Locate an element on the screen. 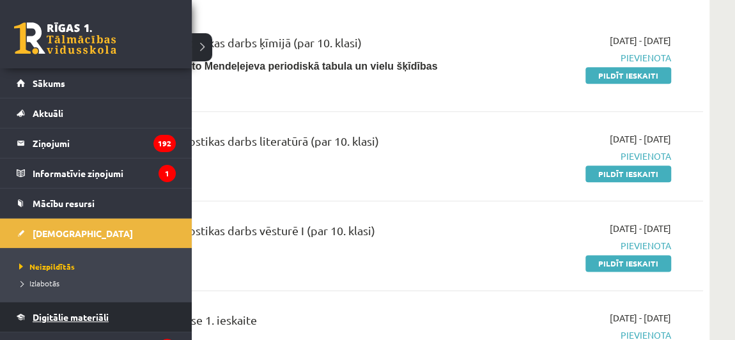 The image size is (735, 340). span: Sākums is located at coordinates (49, 83).